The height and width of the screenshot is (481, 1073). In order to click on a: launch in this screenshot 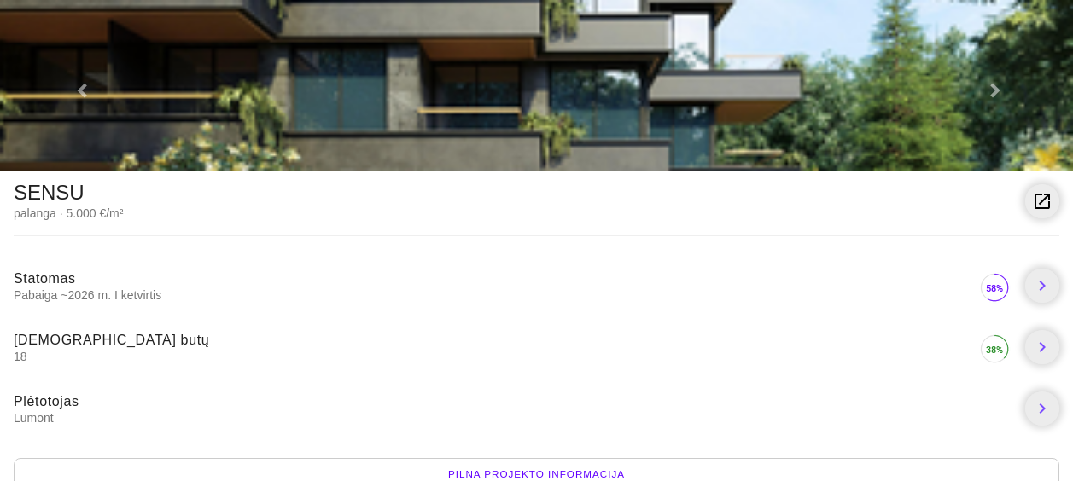, I will do `click(1042, 201)`.